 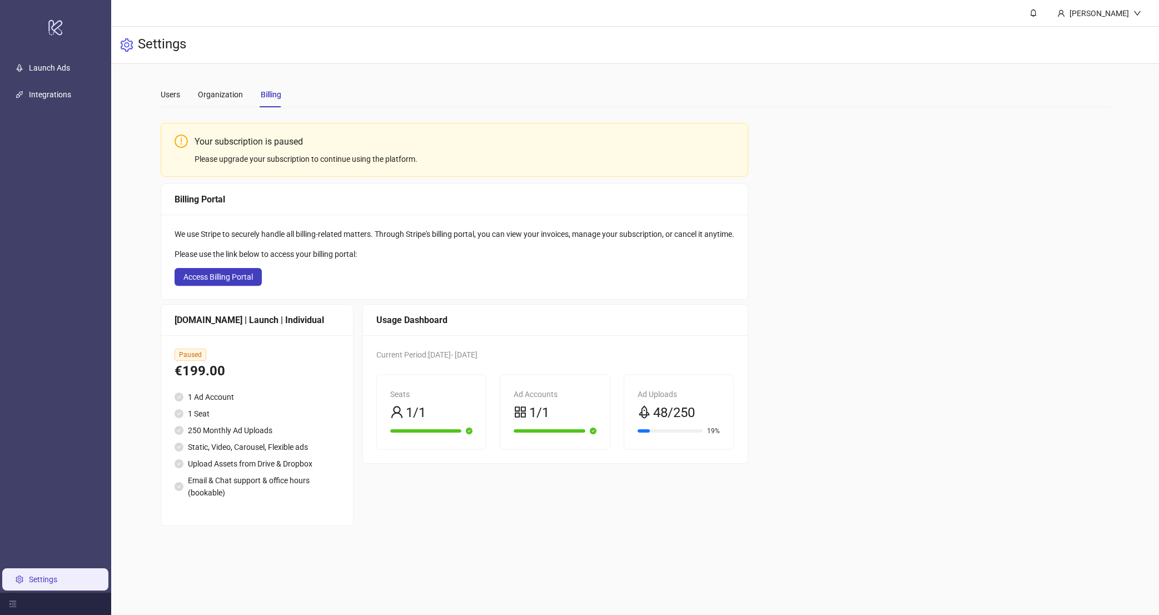 I want to click on span: rocket, so click(x=644, y=412).